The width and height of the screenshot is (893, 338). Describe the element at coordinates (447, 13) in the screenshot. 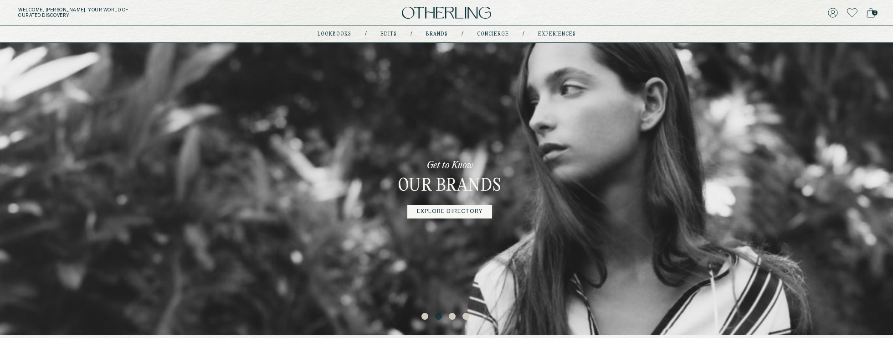

I see `img: logo` at that location.